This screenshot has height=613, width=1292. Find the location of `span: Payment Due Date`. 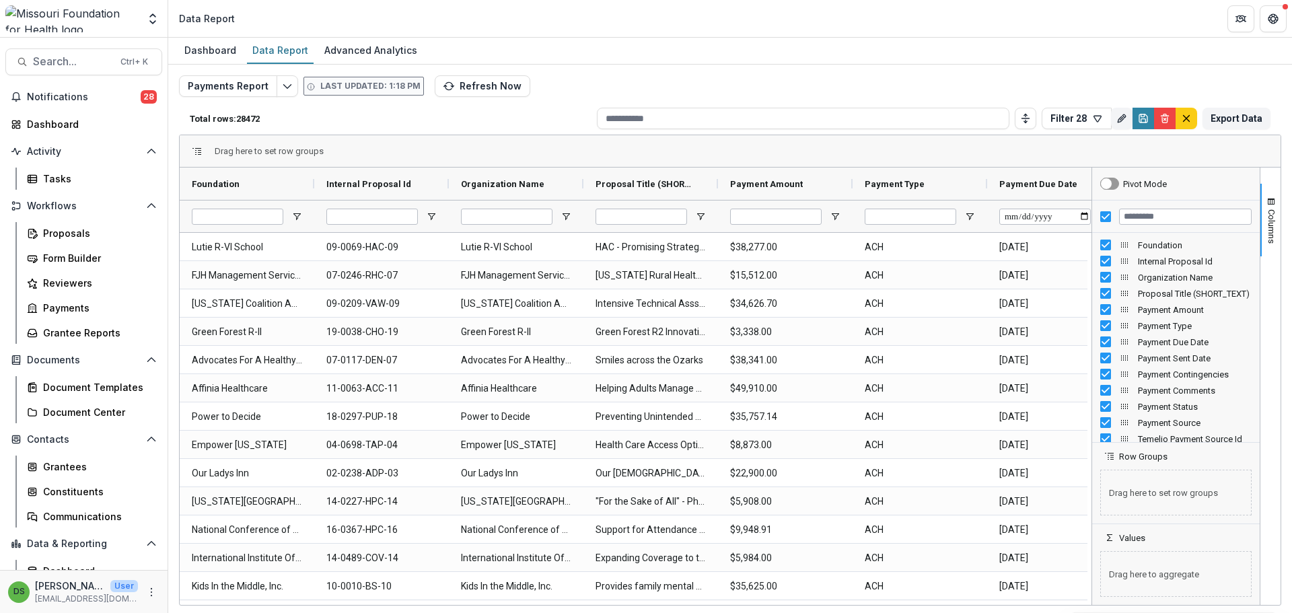

span: Payment Due Date is located at coordinates (1039, 184).